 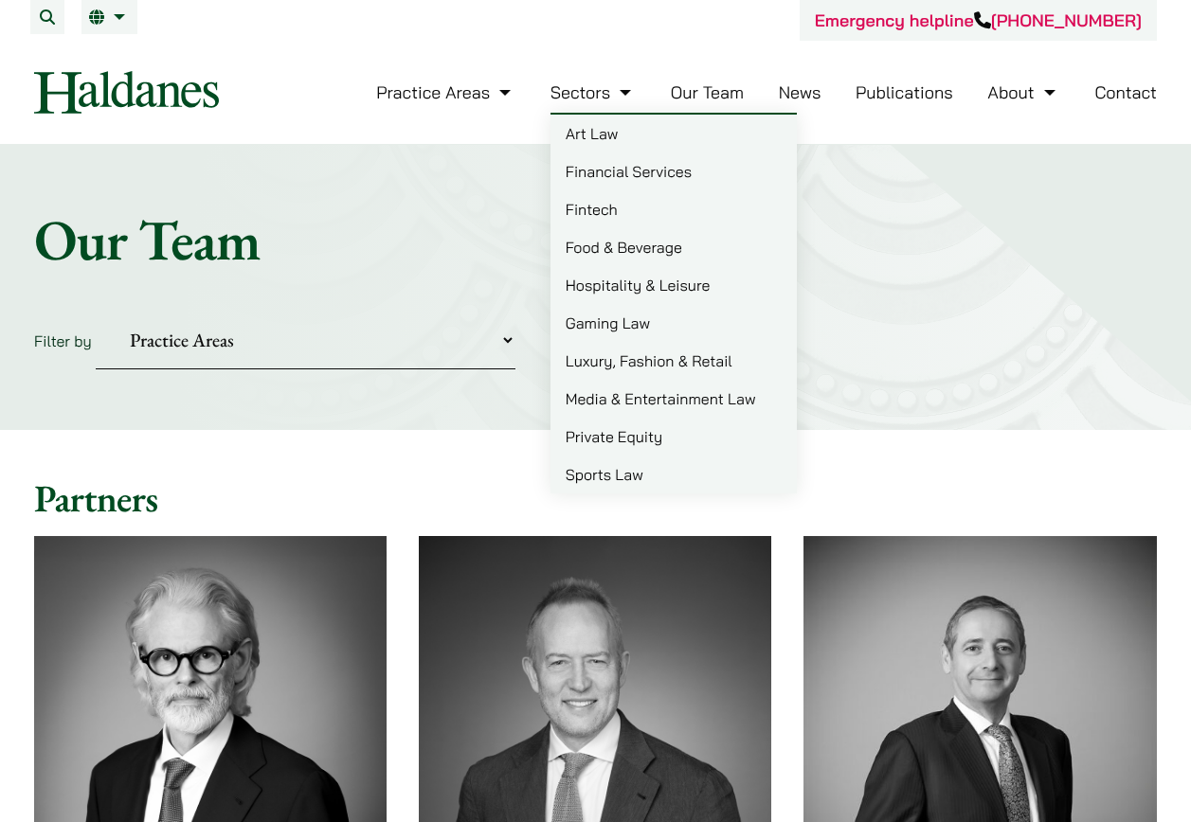 What do you see at coordinates (595, 498) in the screenshot?
I see `h2: Partners` at bounding box center [595, 498].